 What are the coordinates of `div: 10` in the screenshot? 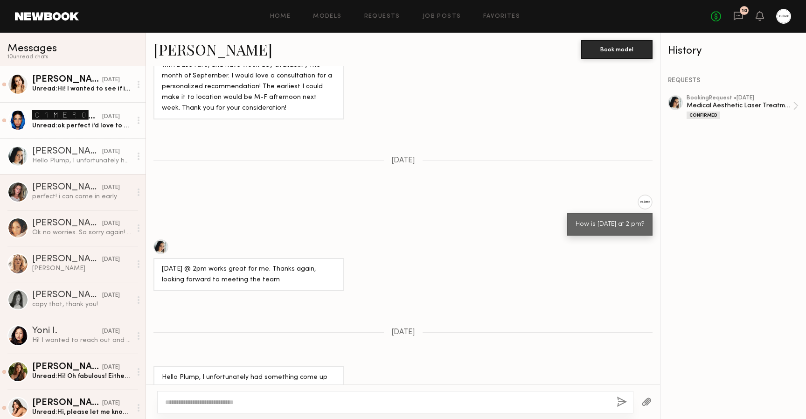 It's located at (744, 11).